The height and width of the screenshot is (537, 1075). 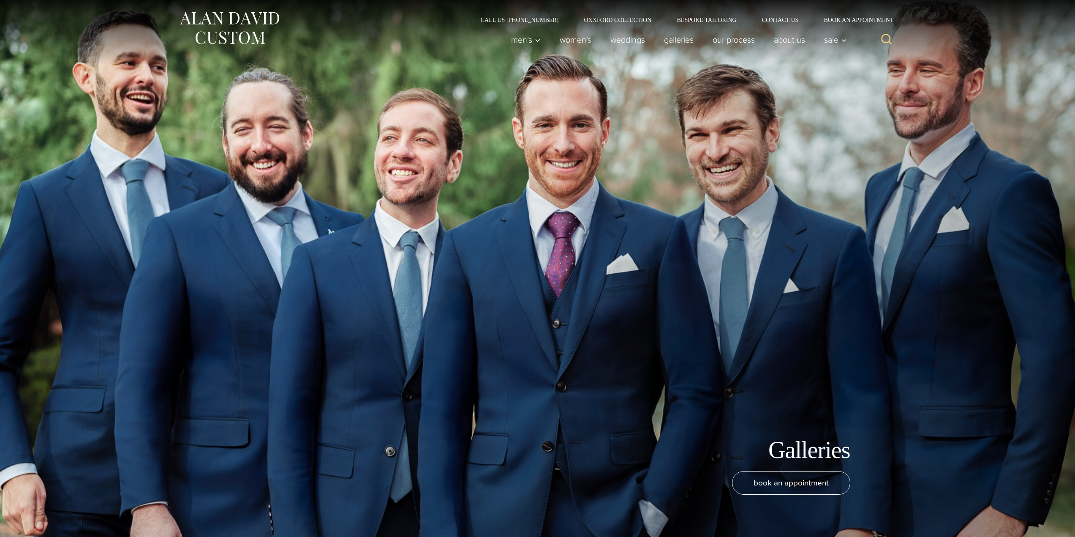 I want to click on span: book an appointment, so click(x=791, y=483).